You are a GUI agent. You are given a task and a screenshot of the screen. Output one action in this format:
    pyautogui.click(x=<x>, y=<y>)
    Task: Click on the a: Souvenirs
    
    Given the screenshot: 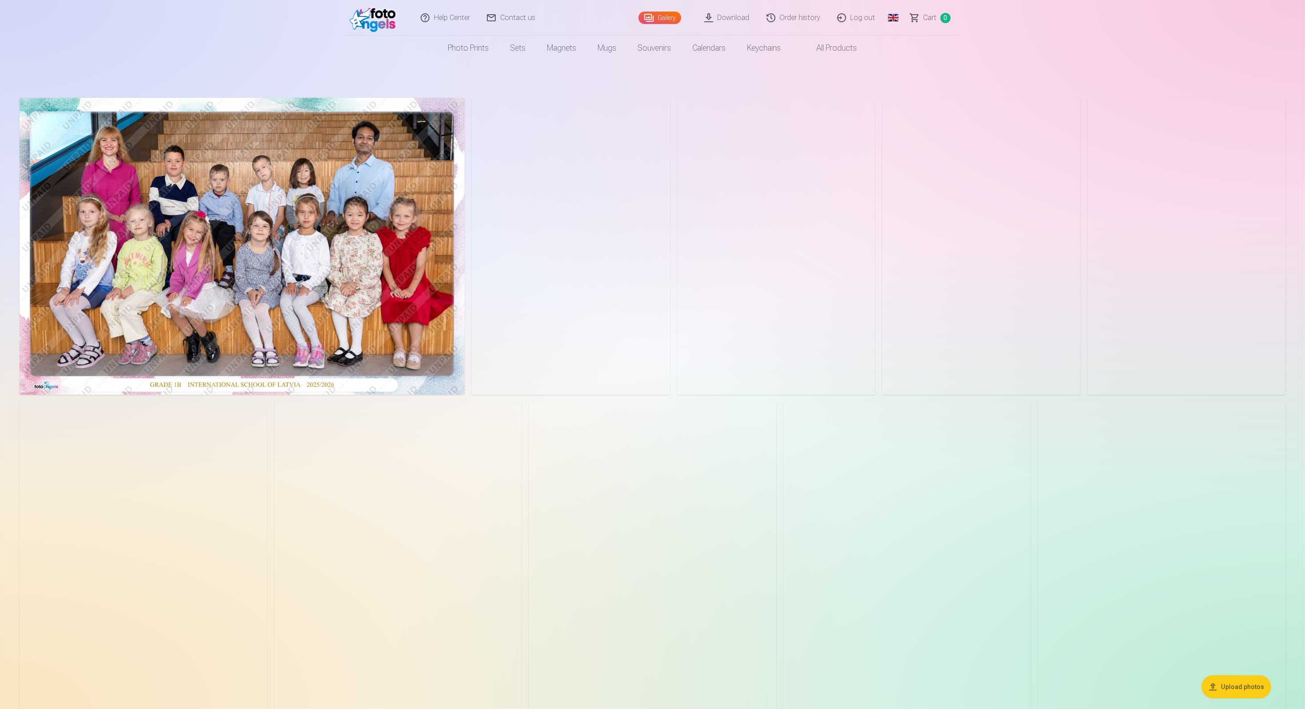 What is the action you would take?
    pyautogui.click(x=654, y=48)
    